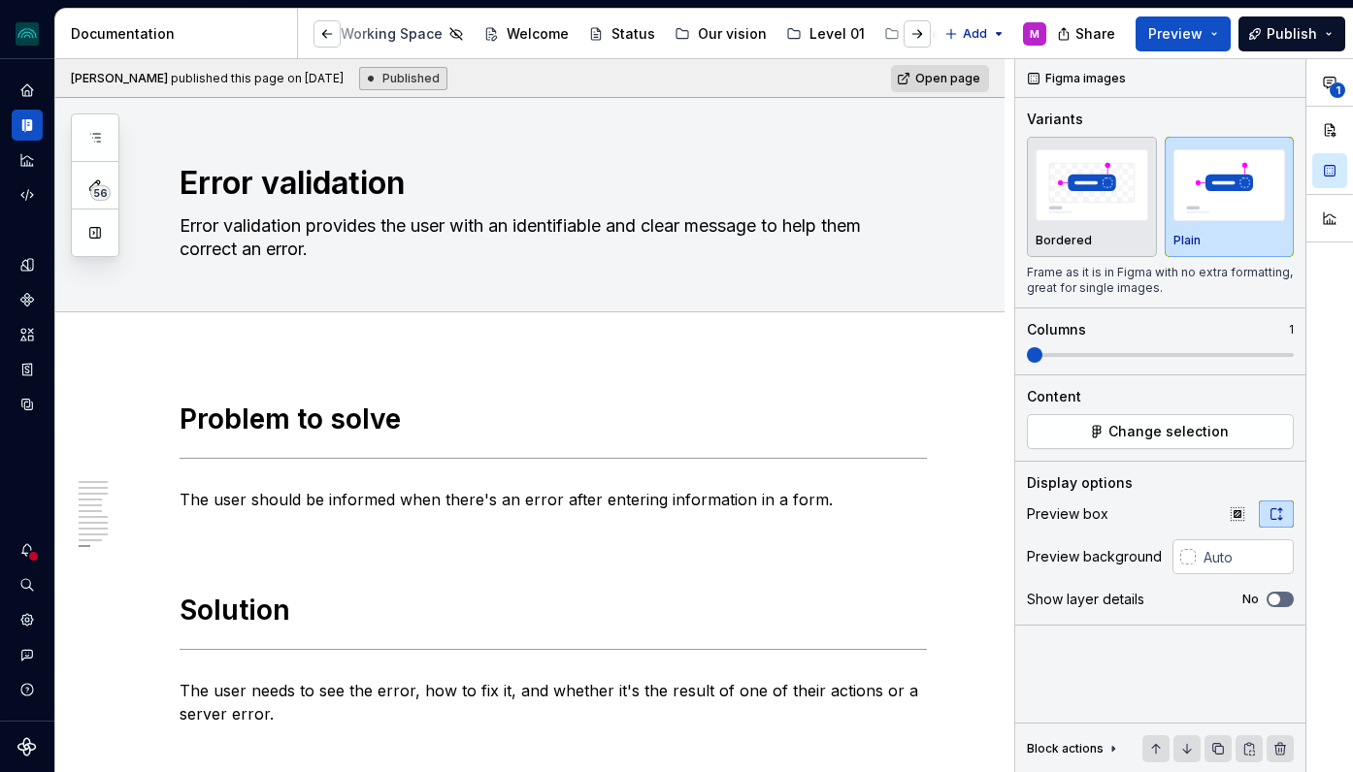 This screenshot has height=772, width=1353. I want to click on div: Page tree, so click(622, 34).